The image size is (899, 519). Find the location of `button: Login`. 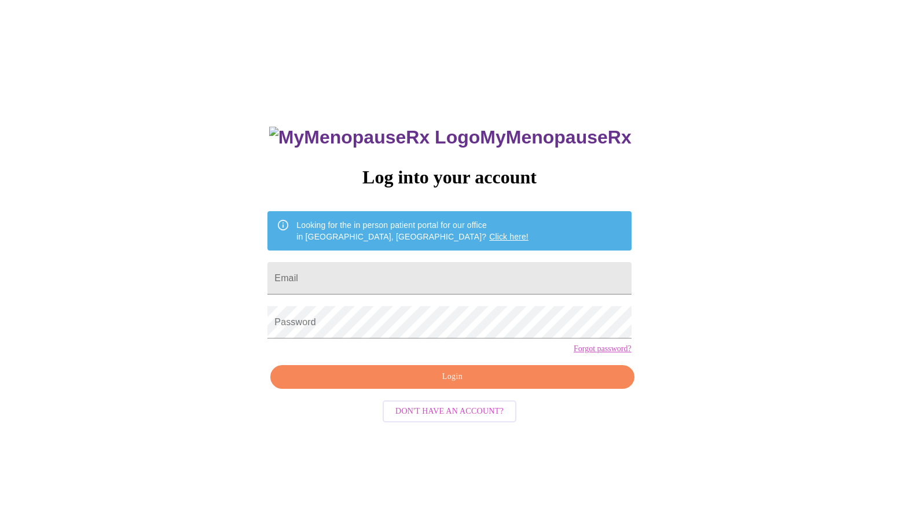

button: Login is located at coordinates (452, 377).